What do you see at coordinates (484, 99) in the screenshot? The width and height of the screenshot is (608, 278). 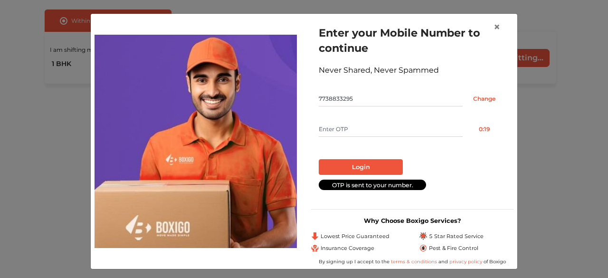 I see `input: Change` at bounding box center [484, 99].